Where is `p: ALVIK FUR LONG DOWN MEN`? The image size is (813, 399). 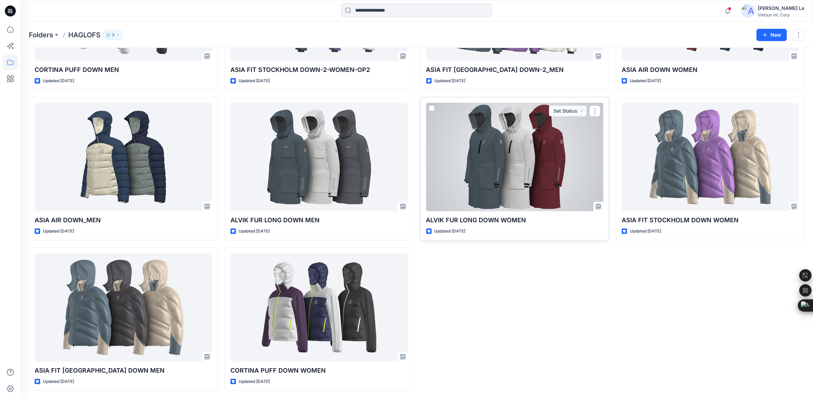
p: ALVIK FUR LONG DOWN MEN is located at coordinates (319, 220).